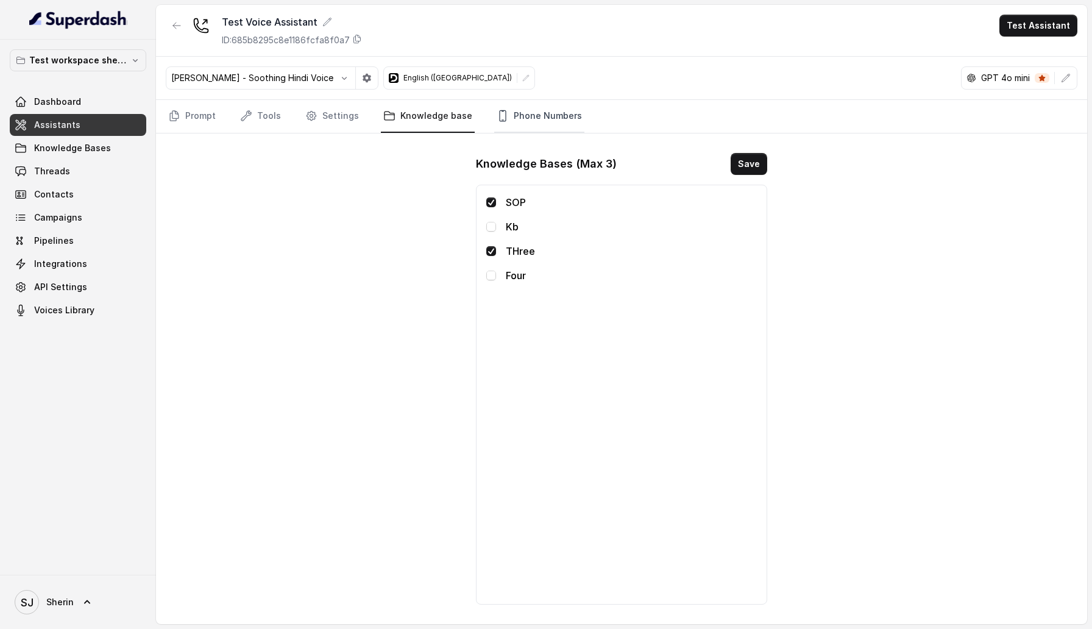 The image size is (1092, 629). Describe the element at coordinates (292, 22) in the screenshot. I see `div: Test Voice Assistant` at that location.